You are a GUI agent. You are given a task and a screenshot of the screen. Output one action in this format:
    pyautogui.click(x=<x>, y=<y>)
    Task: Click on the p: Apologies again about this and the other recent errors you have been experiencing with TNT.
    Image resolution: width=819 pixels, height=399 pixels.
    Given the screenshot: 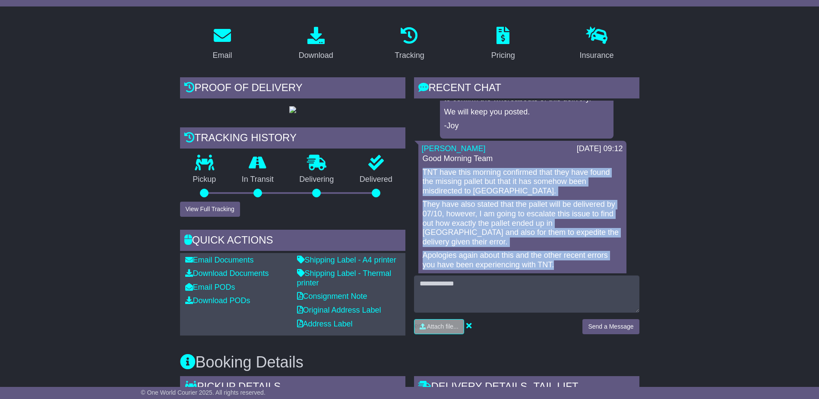 What is the action you would take?
    pyautogui.click(x=522, y=260)
    